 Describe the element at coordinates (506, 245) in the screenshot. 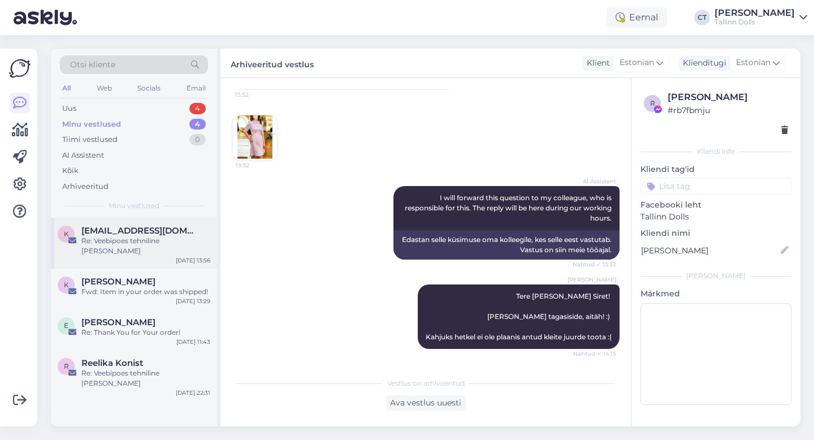

I see `div: Edastan selle küsimuse oma kolleegile, kes selle eest vastutab. Vastus on siin meie tööajal.` at that location.